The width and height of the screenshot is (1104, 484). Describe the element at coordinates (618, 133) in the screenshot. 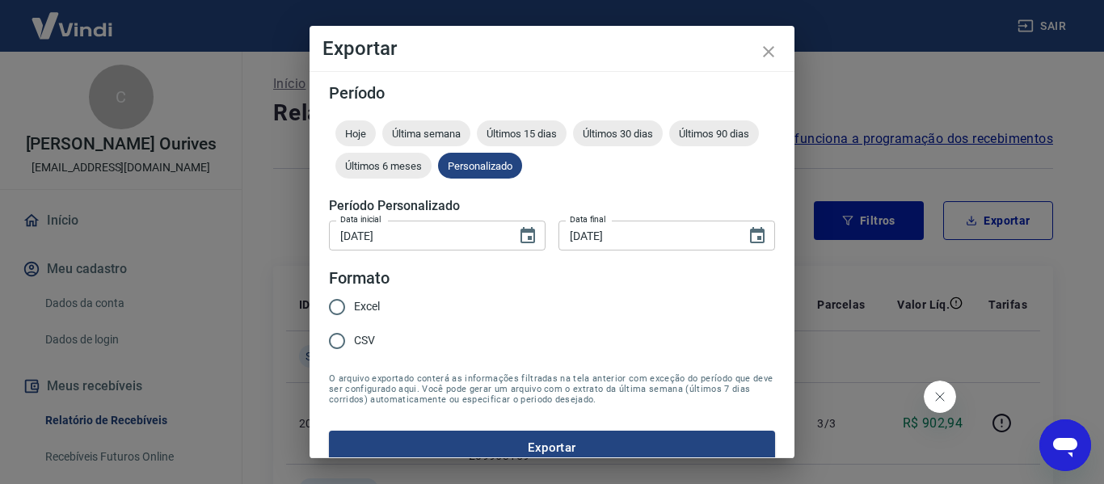

I see `span: Últimos 30 dias` at that location.